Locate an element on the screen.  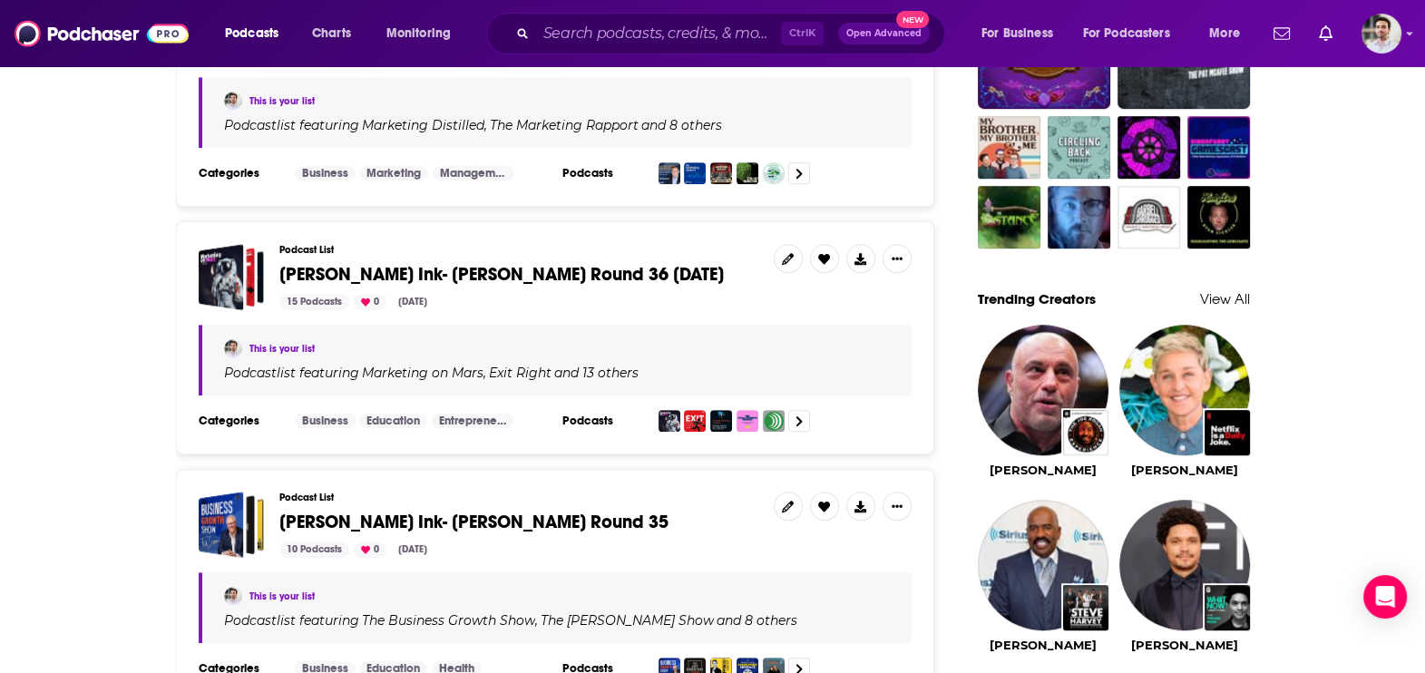
a: Duncan Trussell Family Hour is located at coordinates (1149, 147).